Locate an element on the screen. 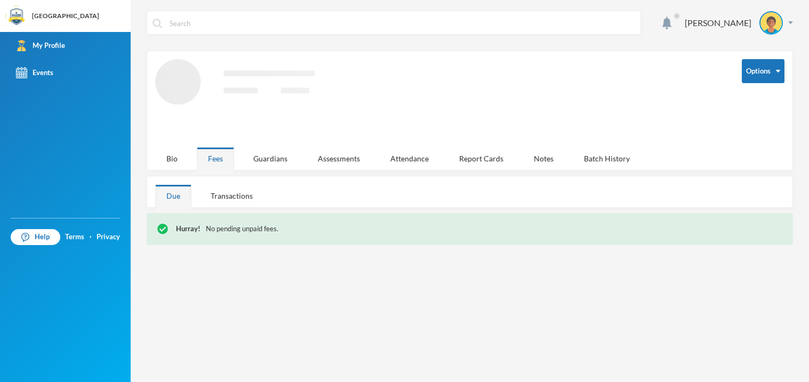 The width and height of the screenshot is (809, 382). a: Privacy is located at coordinates (108, 237).